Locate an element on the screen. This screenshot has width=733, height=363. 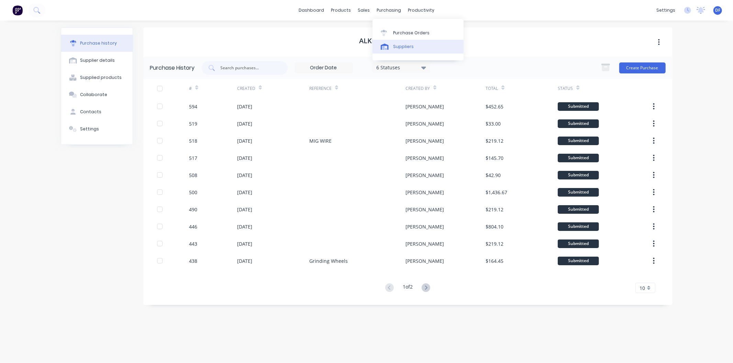
div: $33.00 is located at coordinates (493, 124).